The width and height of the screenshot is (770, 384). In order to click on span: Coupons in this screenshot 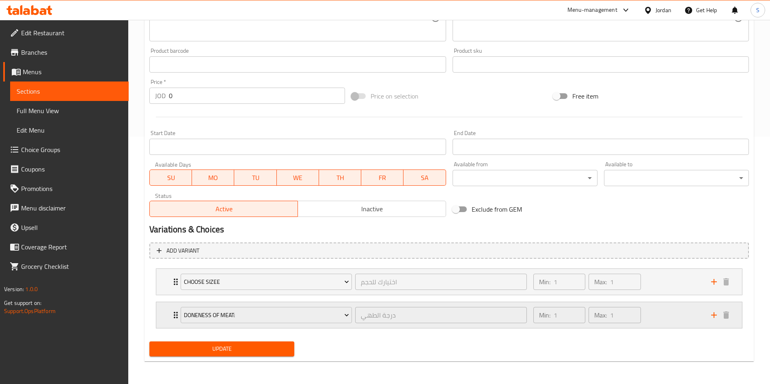, I will do `click(71, 169)`.